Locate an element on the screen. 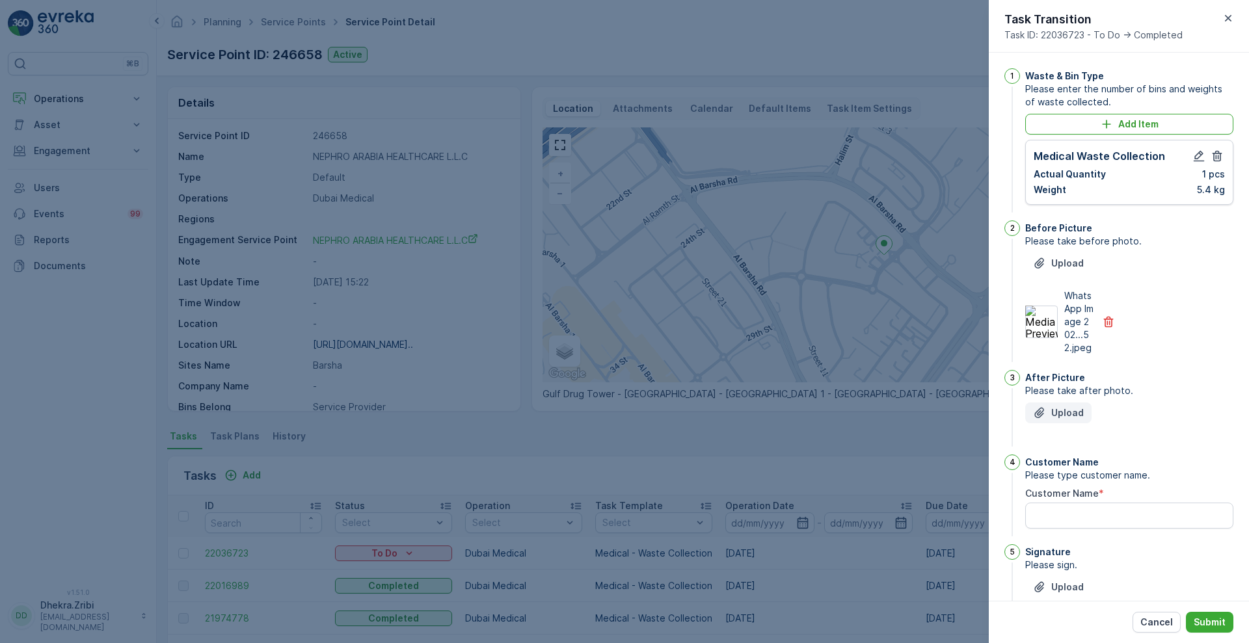  button: Submit is located at coordinates (1209, 623).